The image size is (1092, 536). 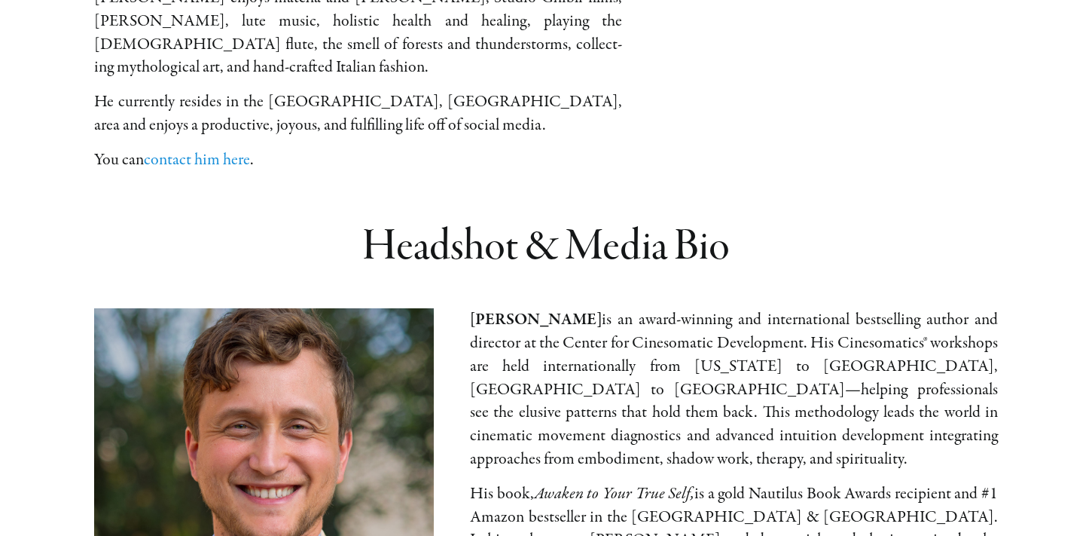 I want to click on a: andrew-daniel-2023–3‑headshot-50, so click(x=264, y=316).